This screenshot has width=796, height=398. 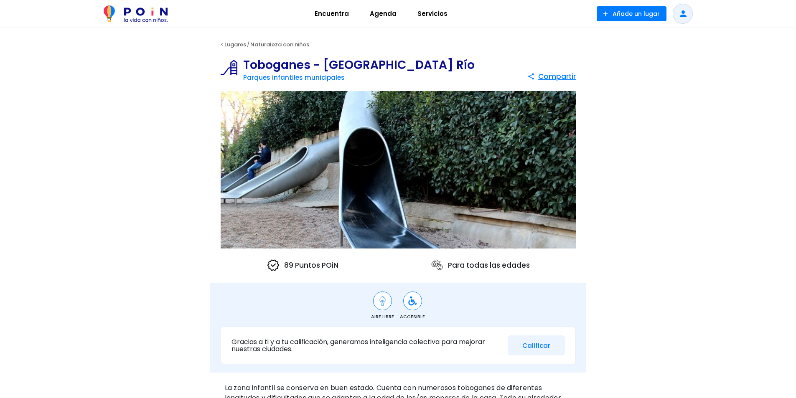 I want to click on img: verified icon, so click(x=273, y=265).